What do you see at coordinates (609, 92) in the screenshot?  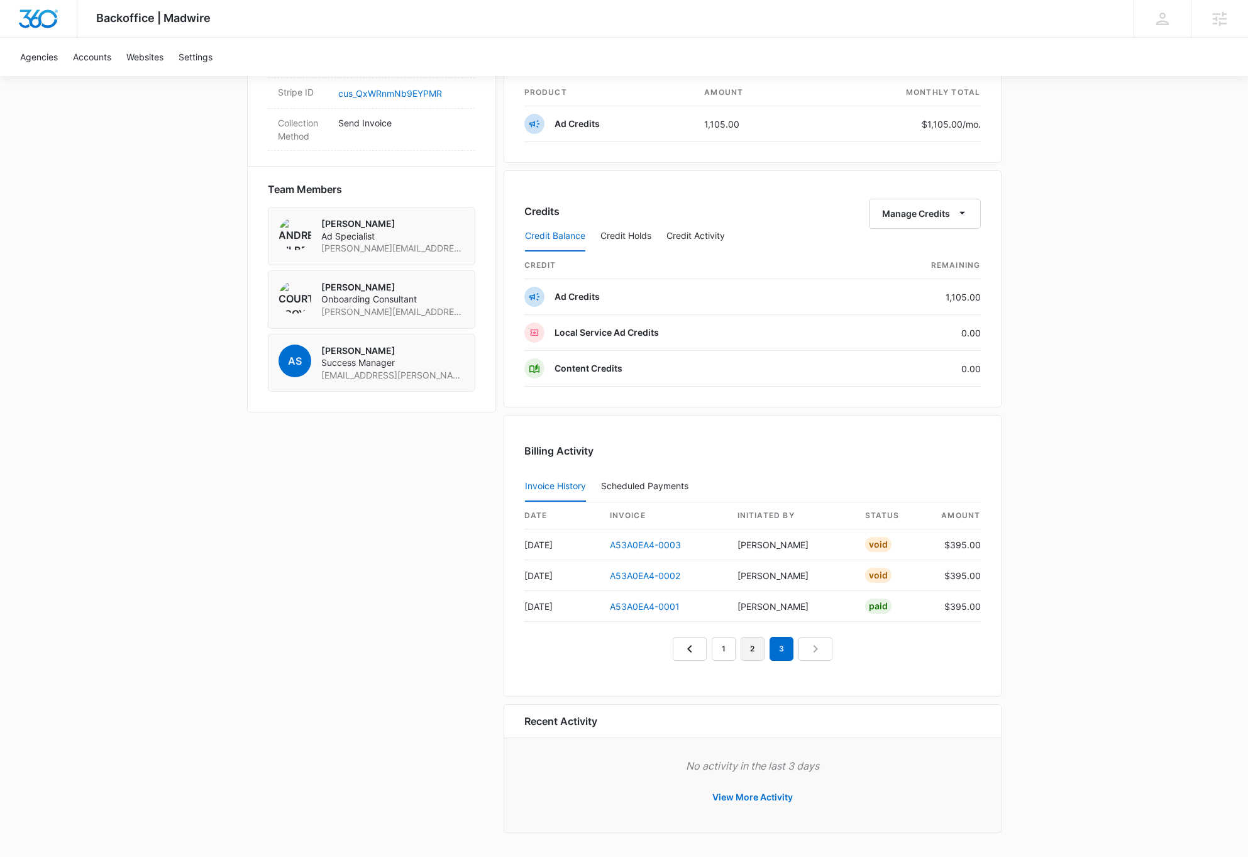 I see `th: product` at bounding box center [609, 92].